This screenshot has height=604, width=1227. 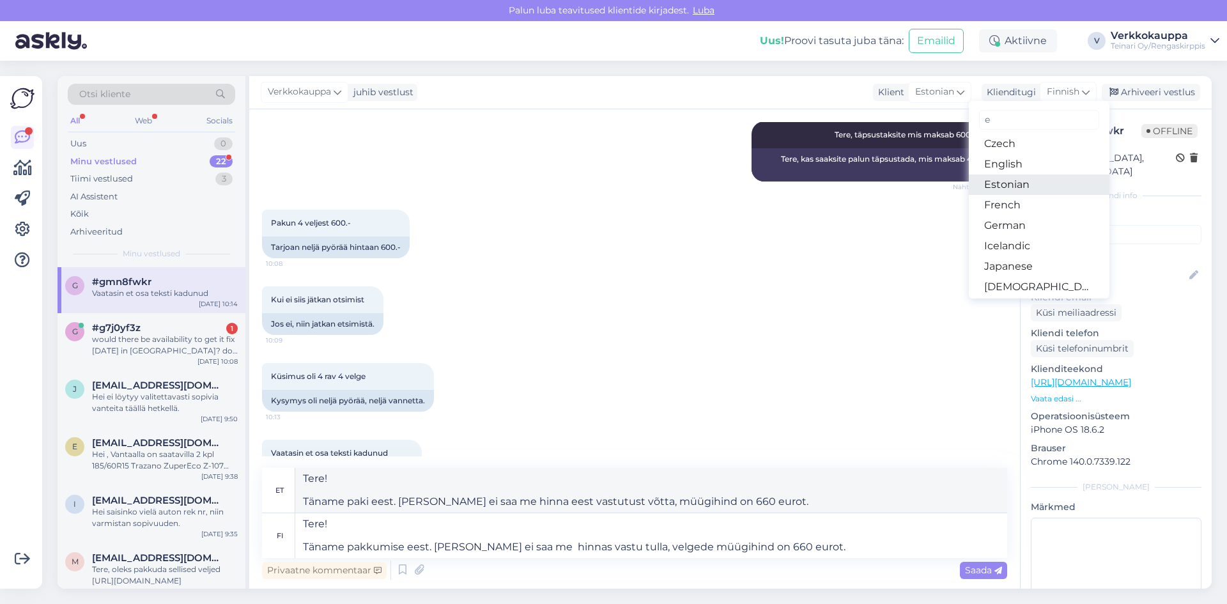 I want to click on p: Kliendi nimi, so click(x=1116, y=256).